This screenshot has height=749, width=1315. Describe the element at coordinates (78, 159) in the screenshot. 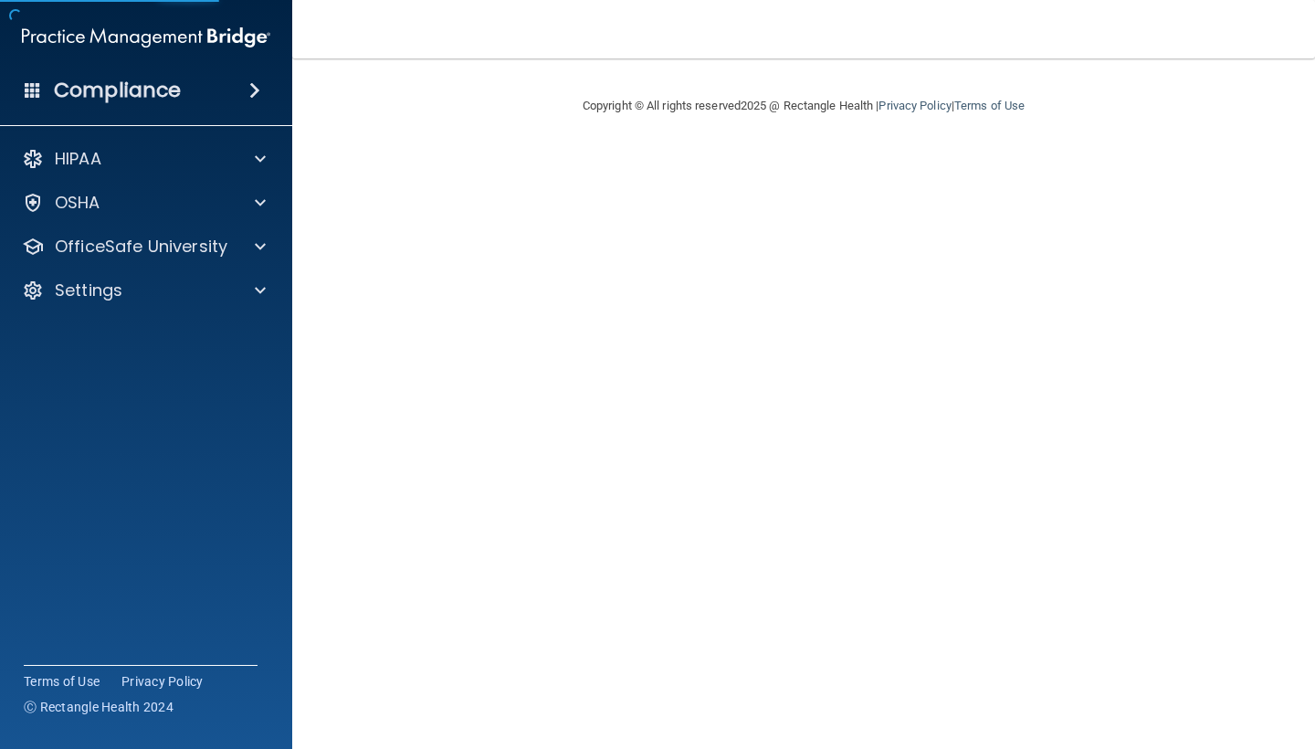

I see `p: HIPAA` at that location.